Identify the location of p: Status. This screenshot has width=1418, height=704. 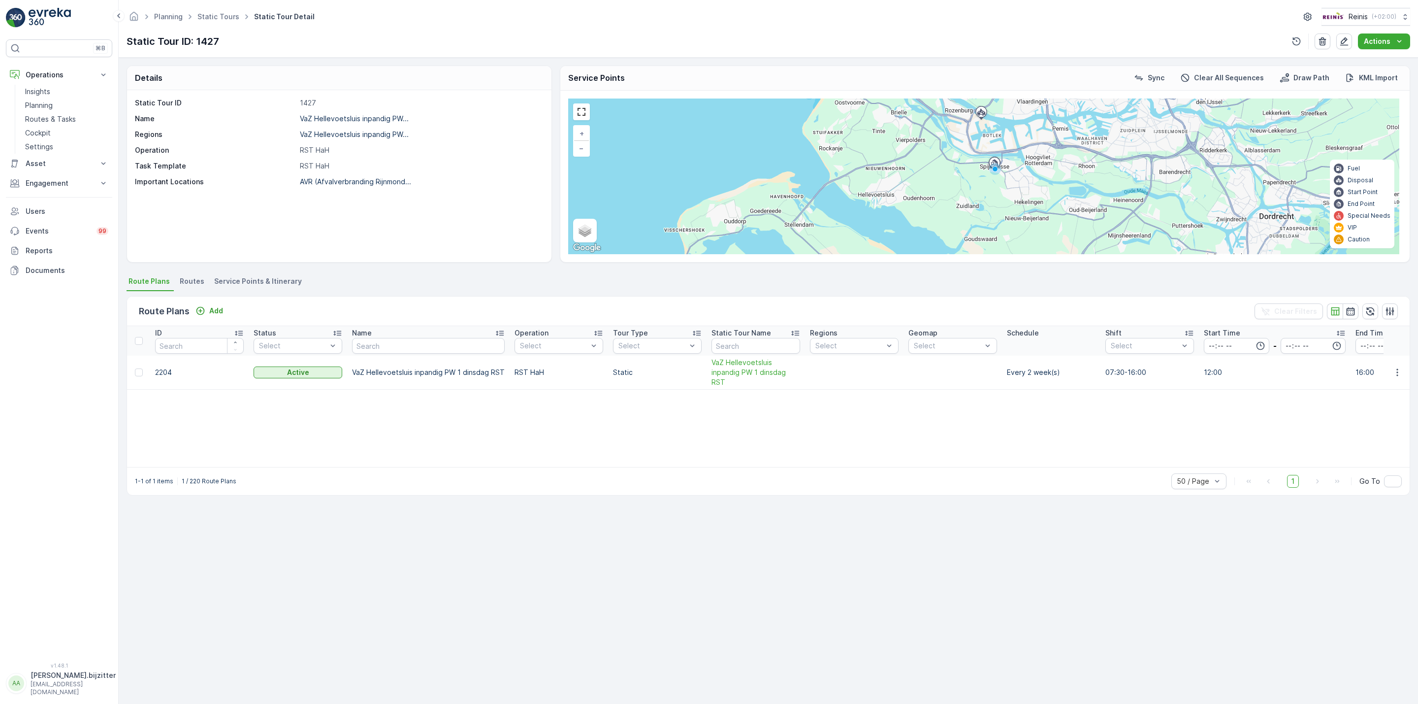
(265, 333).